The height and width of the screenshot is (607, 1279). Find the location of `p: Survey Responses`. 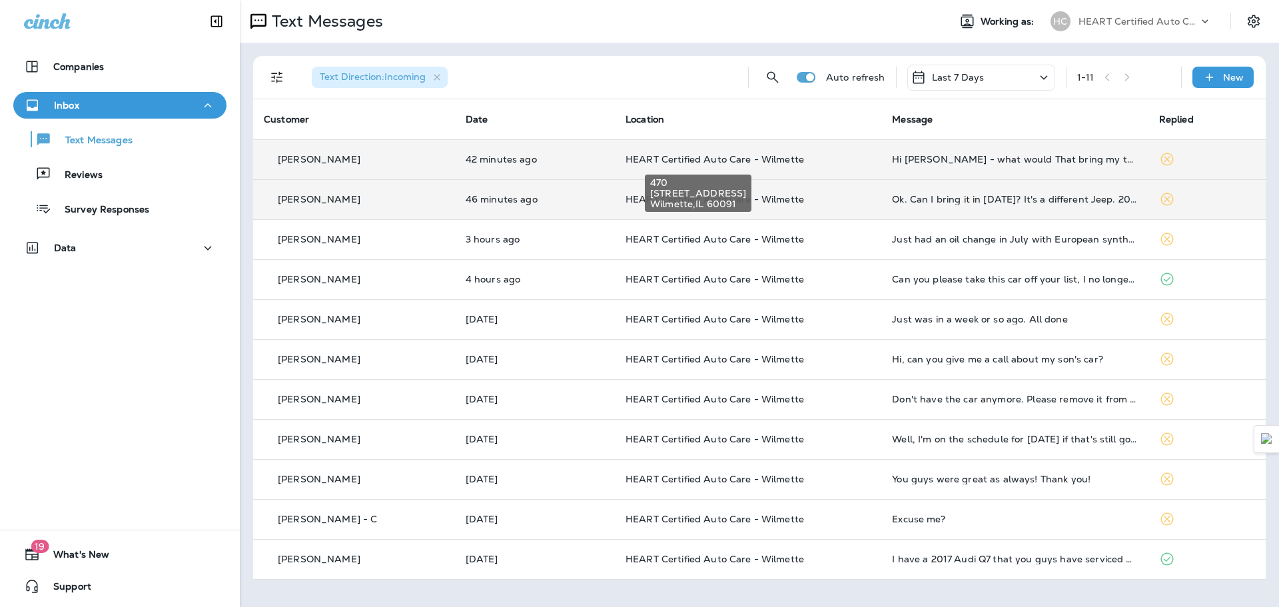

p: Survey Responses is located at coordinates (100, 210).